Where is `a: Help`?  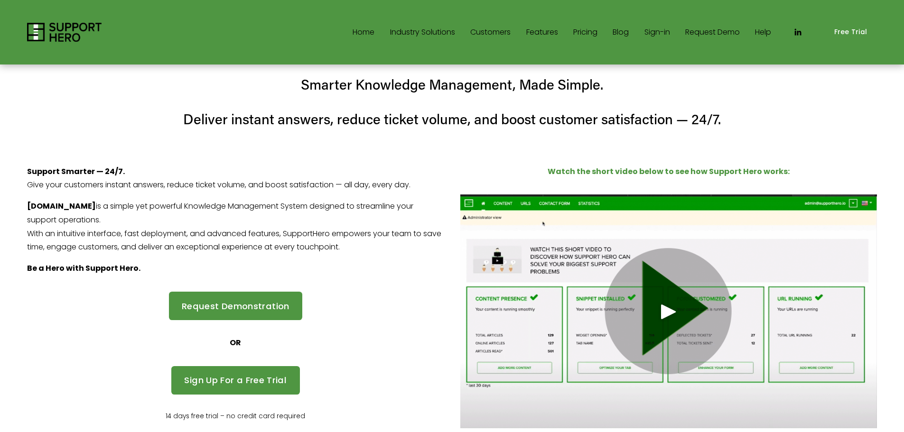
a: Help is located at coordinates (763, 32).